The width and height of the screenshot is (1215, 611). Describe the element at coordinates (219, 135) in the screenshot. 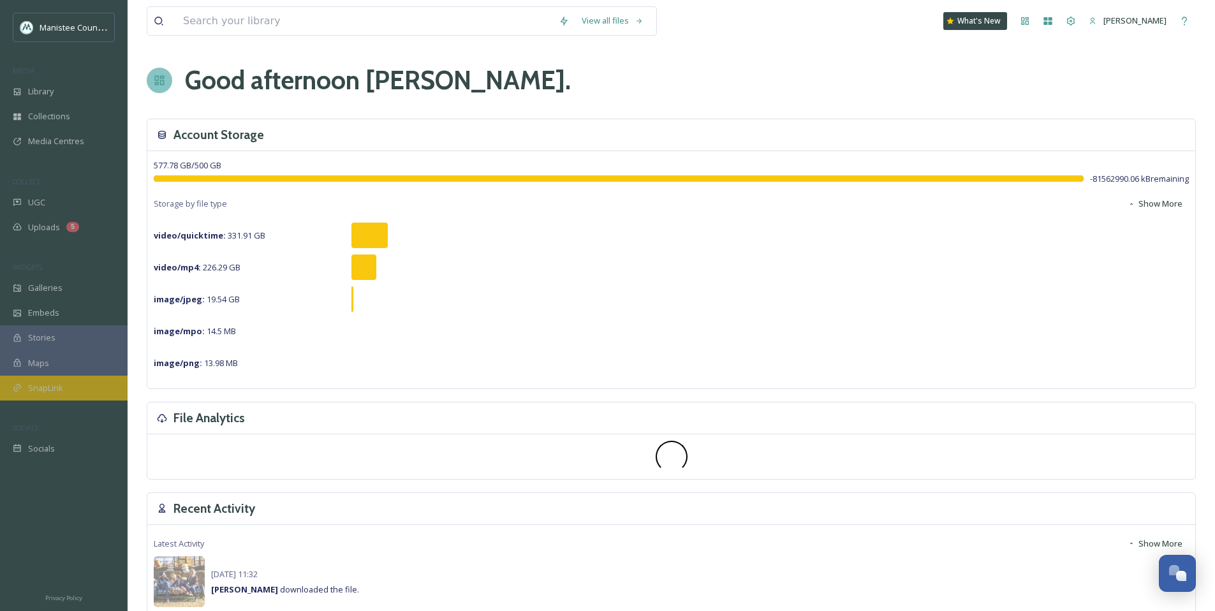

I see `h3: Account Storage` at that location.